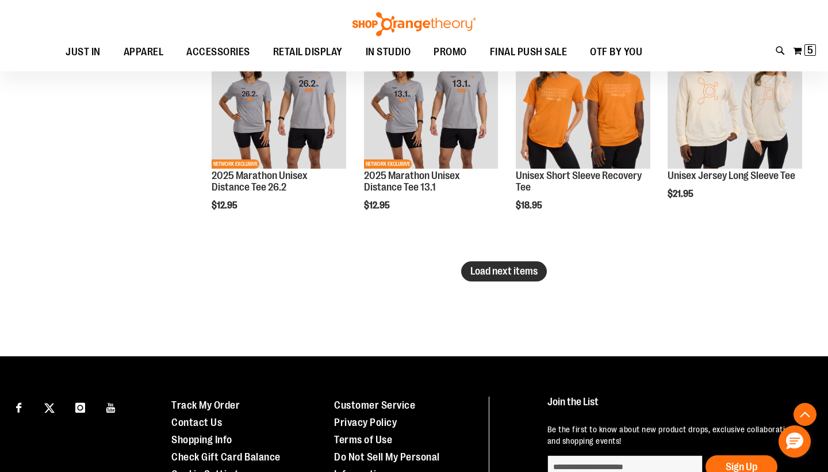 This screenshot has width=828, height=472. I want to click on a: PROMO, so click(450, 52).